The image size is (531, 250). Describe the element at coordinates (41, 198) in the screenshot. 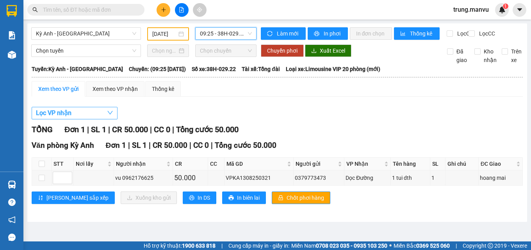

I see `span: sort-ascending` at that location.